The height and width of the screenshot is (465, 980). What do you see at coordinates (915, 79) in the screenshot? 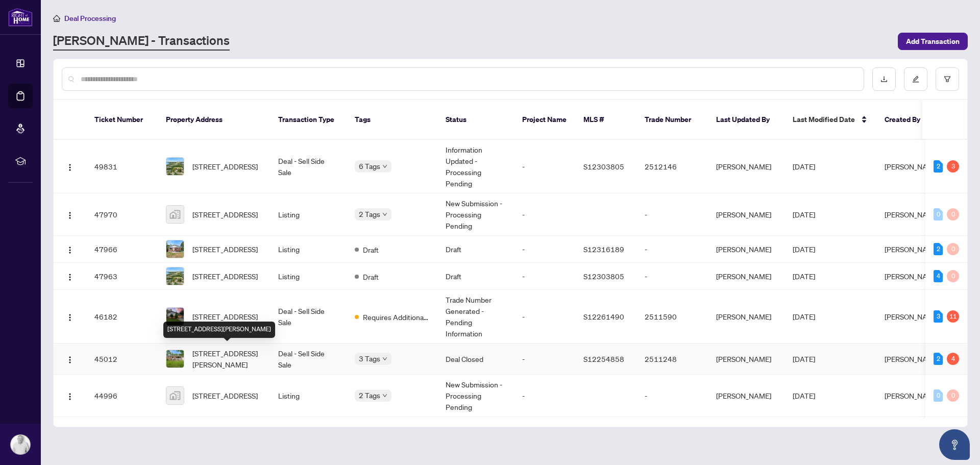
I see `span: edit` at bounding box center [915, 79].